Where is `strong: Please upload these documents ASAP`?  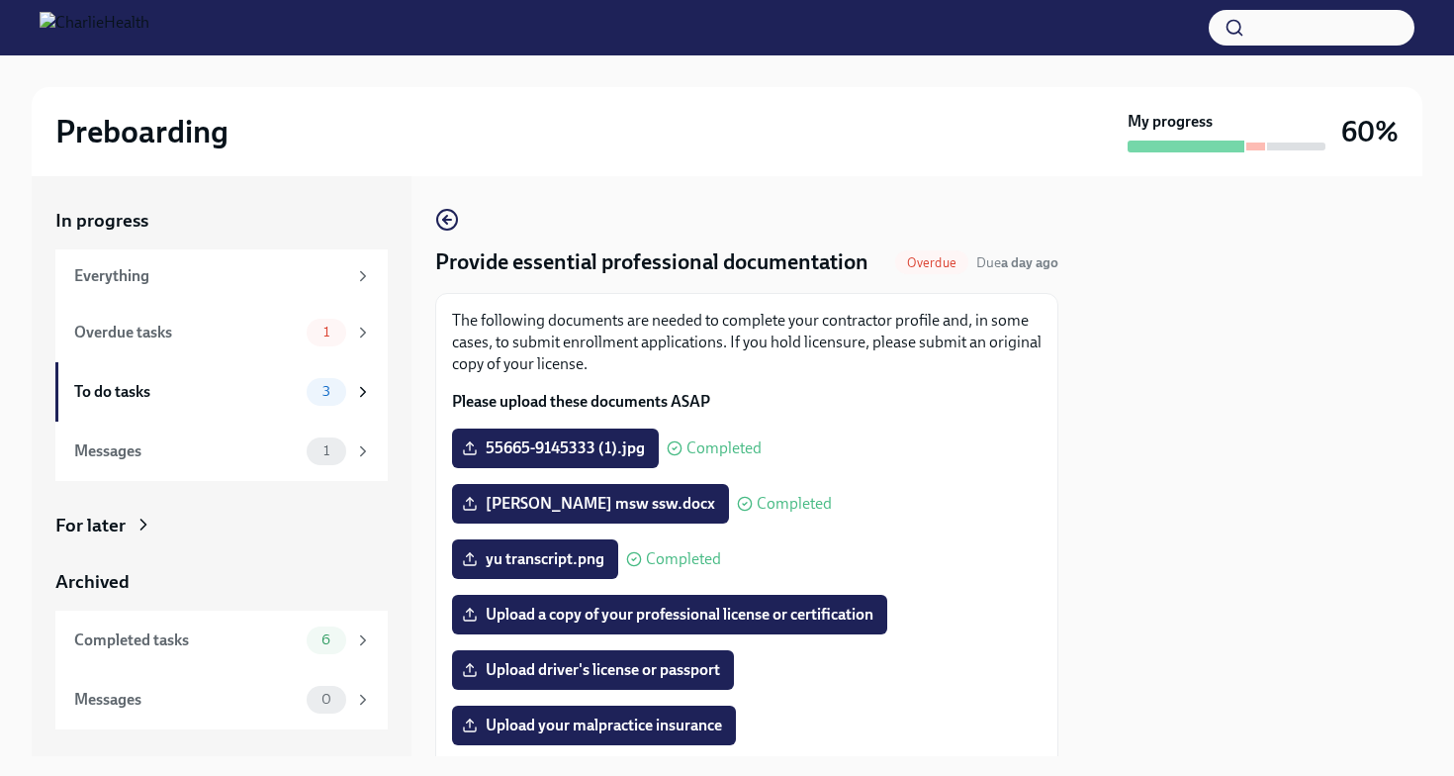 strong: Please upload these documents ASAP is located at coordinates (581, 401).